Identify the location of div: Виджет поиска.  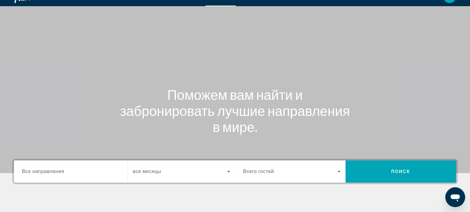
(235, 171).